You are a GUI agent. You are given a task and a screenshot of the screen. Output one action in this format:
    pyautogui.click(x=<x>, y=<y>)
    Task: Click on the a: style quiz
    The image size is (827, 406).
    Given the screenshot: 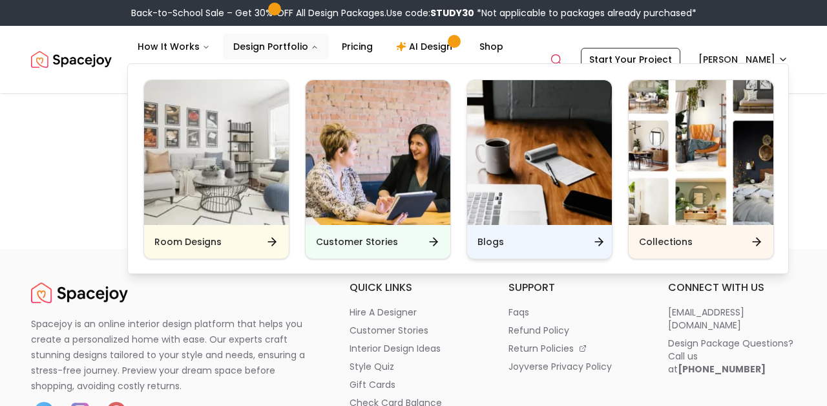 What is the action you would take?
    pyautogui.click(x=413, y=366)
    